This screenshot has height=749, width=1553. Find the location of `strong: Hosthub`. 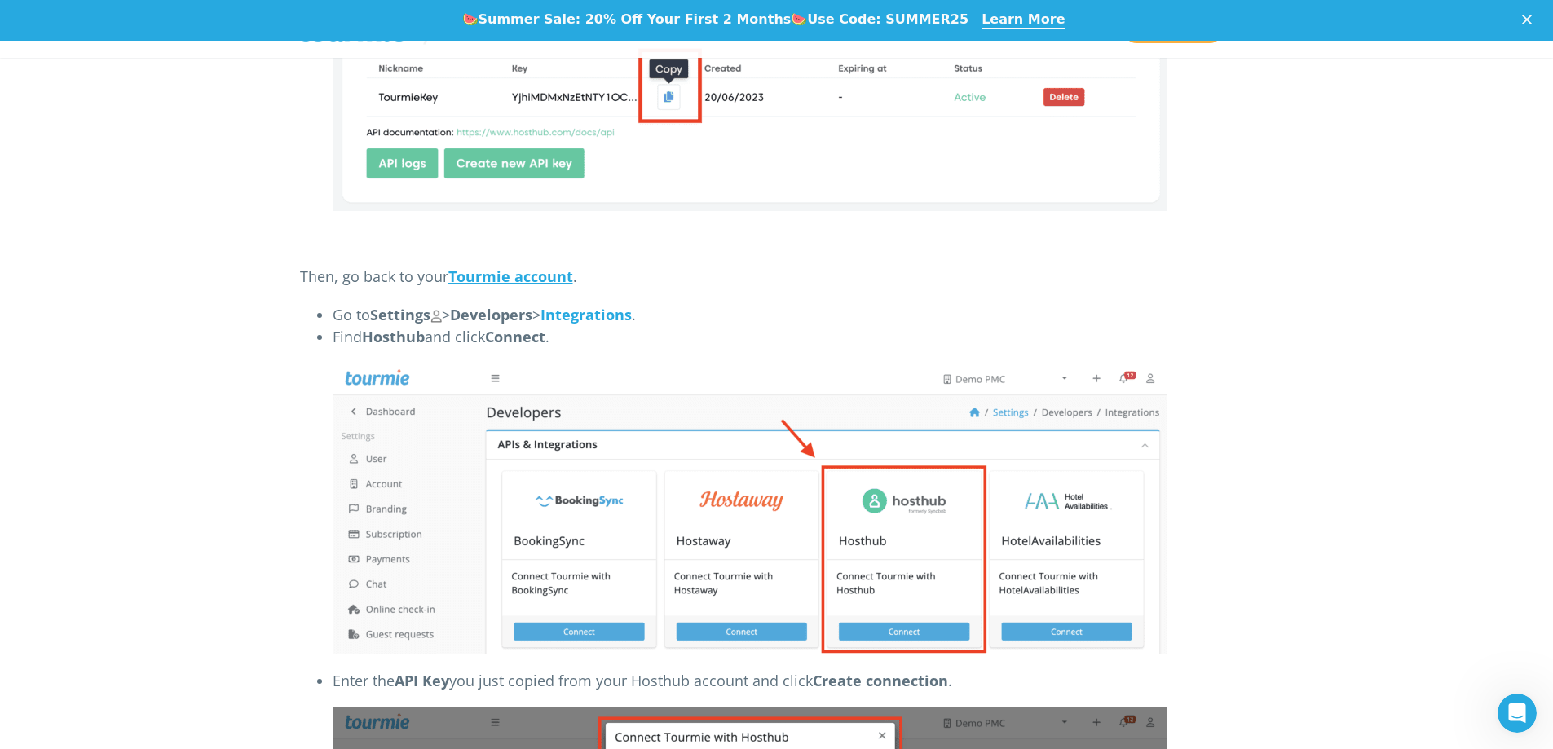

strong: Hosthub is located at coordinates (393, 337).